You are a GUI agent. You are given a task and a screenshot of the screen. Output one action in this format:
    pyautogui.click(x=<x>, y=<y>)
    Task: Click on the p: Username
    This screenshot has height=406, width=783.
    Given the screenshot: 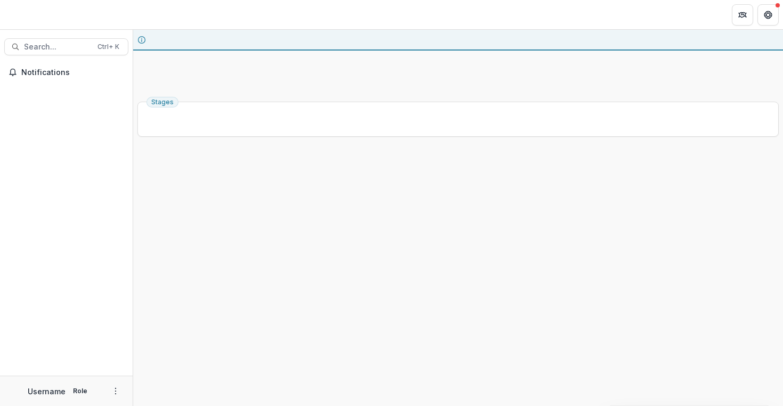 What is the action you would take?
    pyautogui.click(x=46, y=391)
    